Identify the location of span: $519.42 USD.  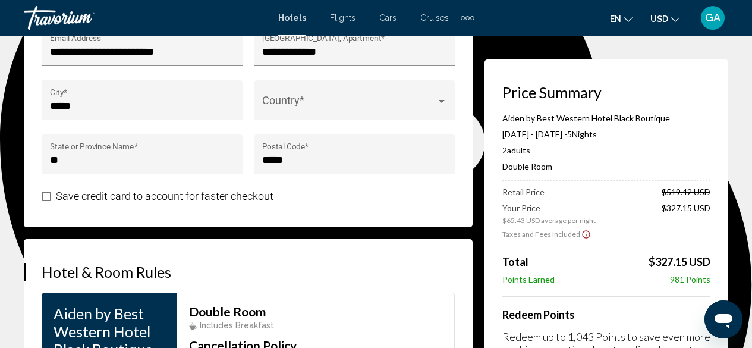
(686, 192).